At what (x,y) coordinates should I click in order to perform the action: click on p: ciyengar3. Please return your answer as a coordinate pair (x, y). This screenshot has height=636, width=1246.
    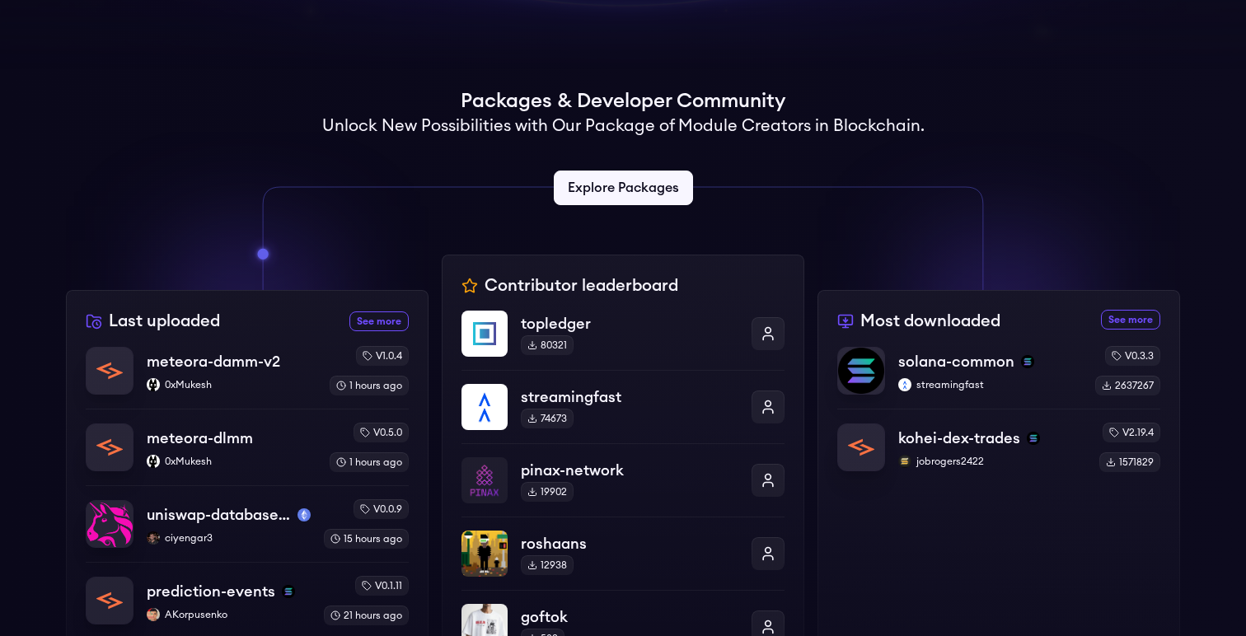
    Looking at the image, I should click on (228, 538).